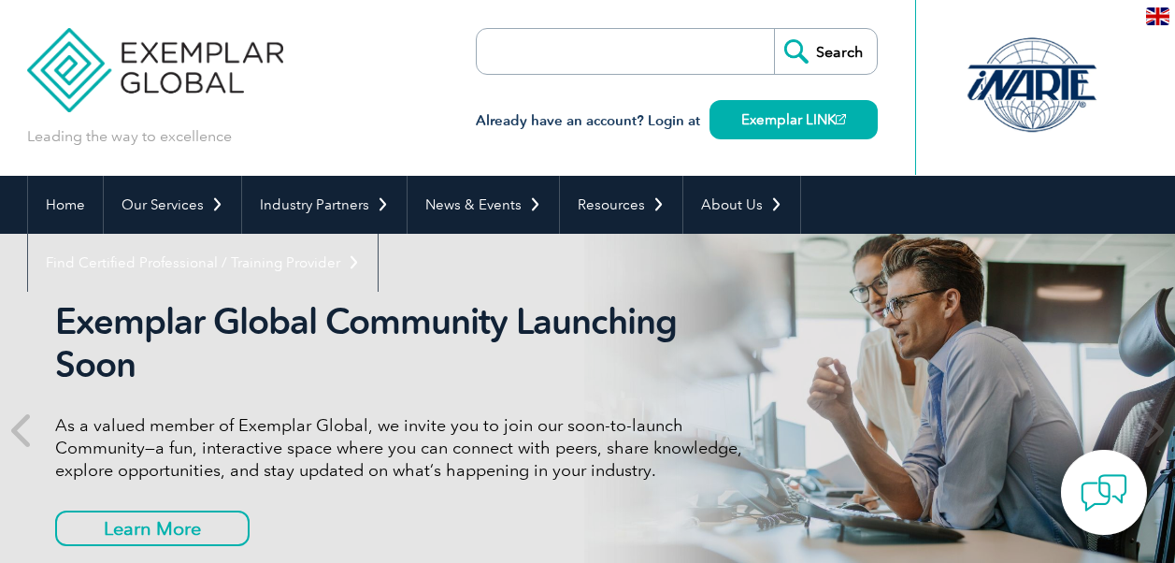  What do you see at coordinates (1104, 493) in the screenshot?
I see `img: contact-chat.png` at bounding box center [1104, 493].